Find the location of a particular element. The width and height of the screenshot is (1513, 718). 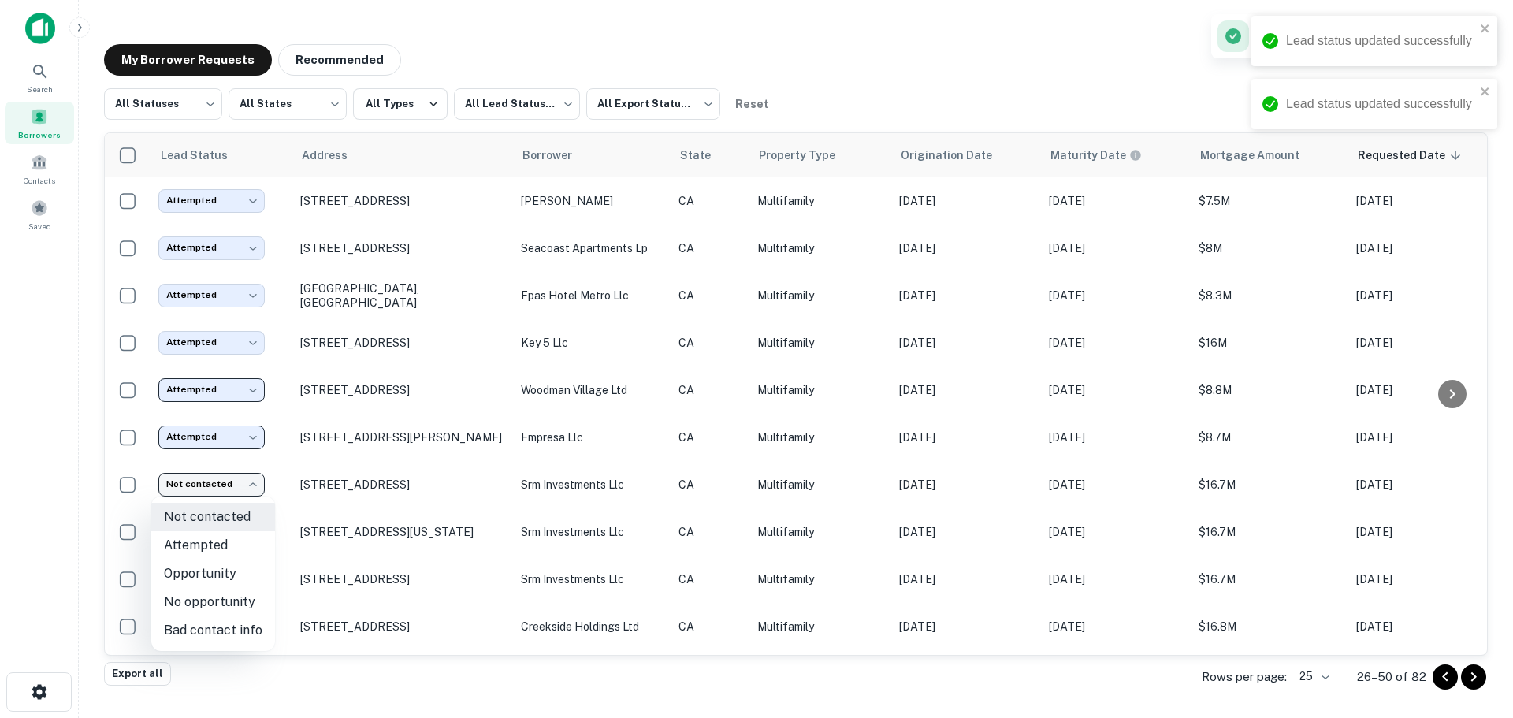

li: No opportunity is located at coordinates (213, 602).